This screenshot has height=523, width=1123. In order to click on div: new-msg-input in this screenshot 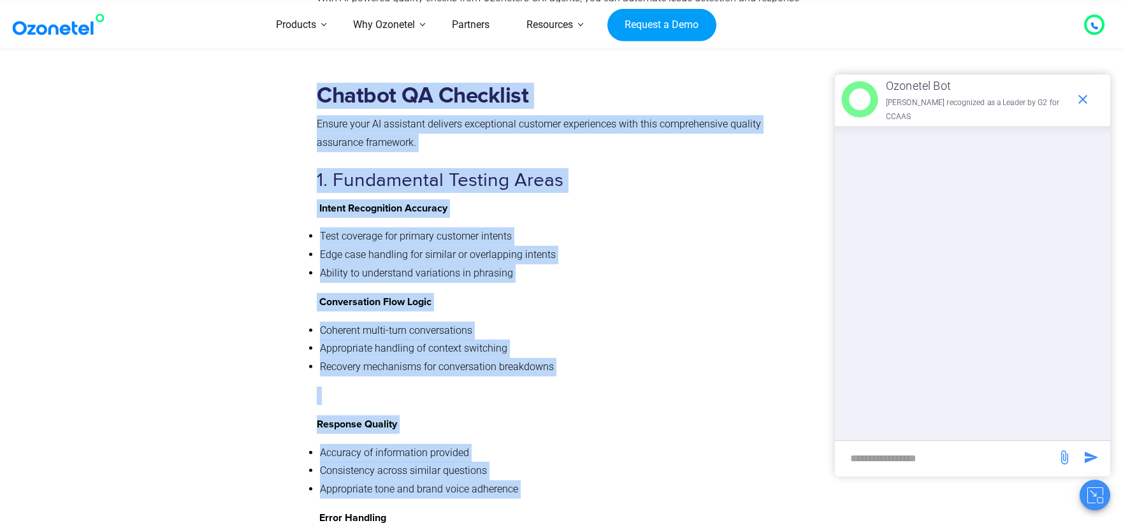, I will do `click(946, 459)`.